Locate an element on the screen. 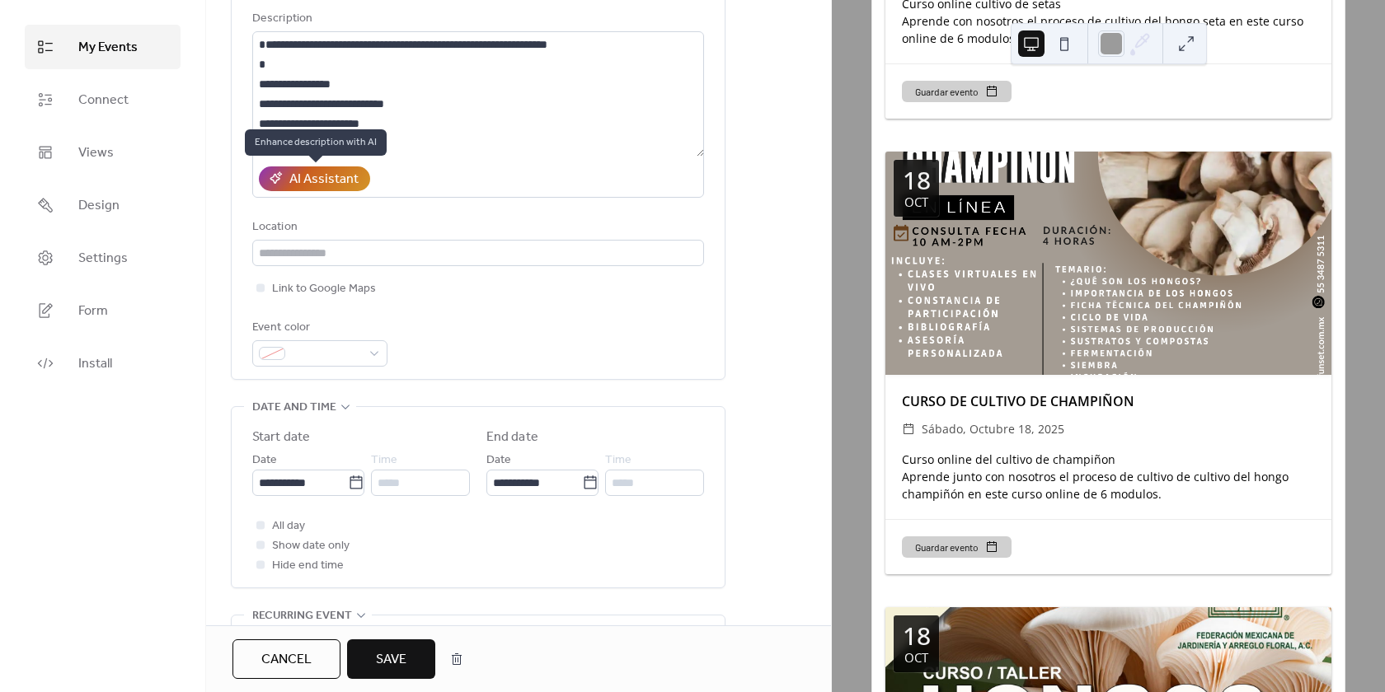  a: Install is located at coordinates (102, 364).